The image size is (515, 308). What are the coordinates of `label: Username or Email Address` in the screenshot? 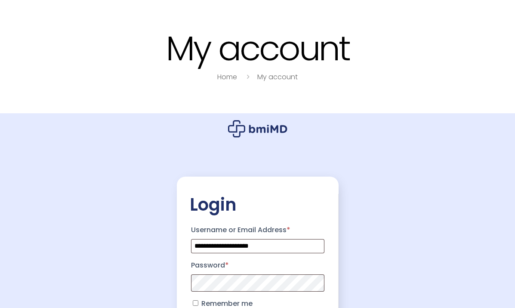 It's located at (258, 230).